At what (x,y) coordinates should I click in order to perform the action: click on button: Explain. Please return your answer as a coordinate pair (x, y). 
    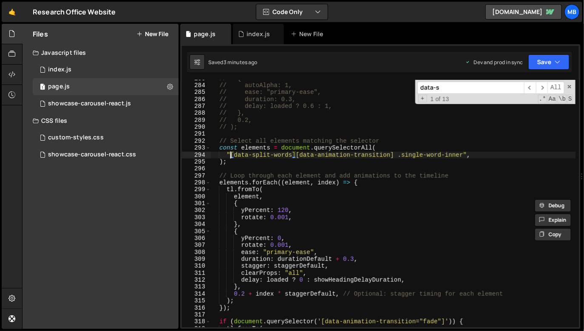
    Looking at the image, I should click on (553, 220).